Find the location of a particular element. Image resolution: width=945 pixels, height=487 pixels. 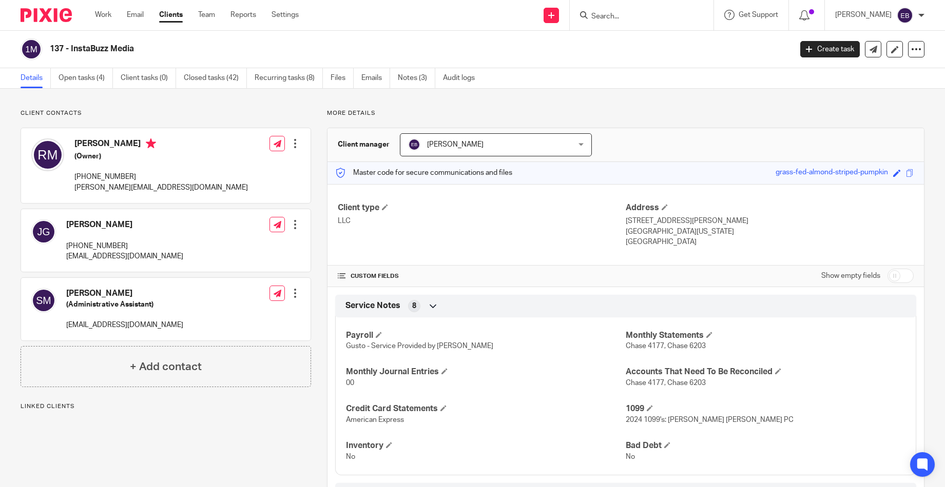

h4: Monthly Statements is located at coordinates (765, 336).